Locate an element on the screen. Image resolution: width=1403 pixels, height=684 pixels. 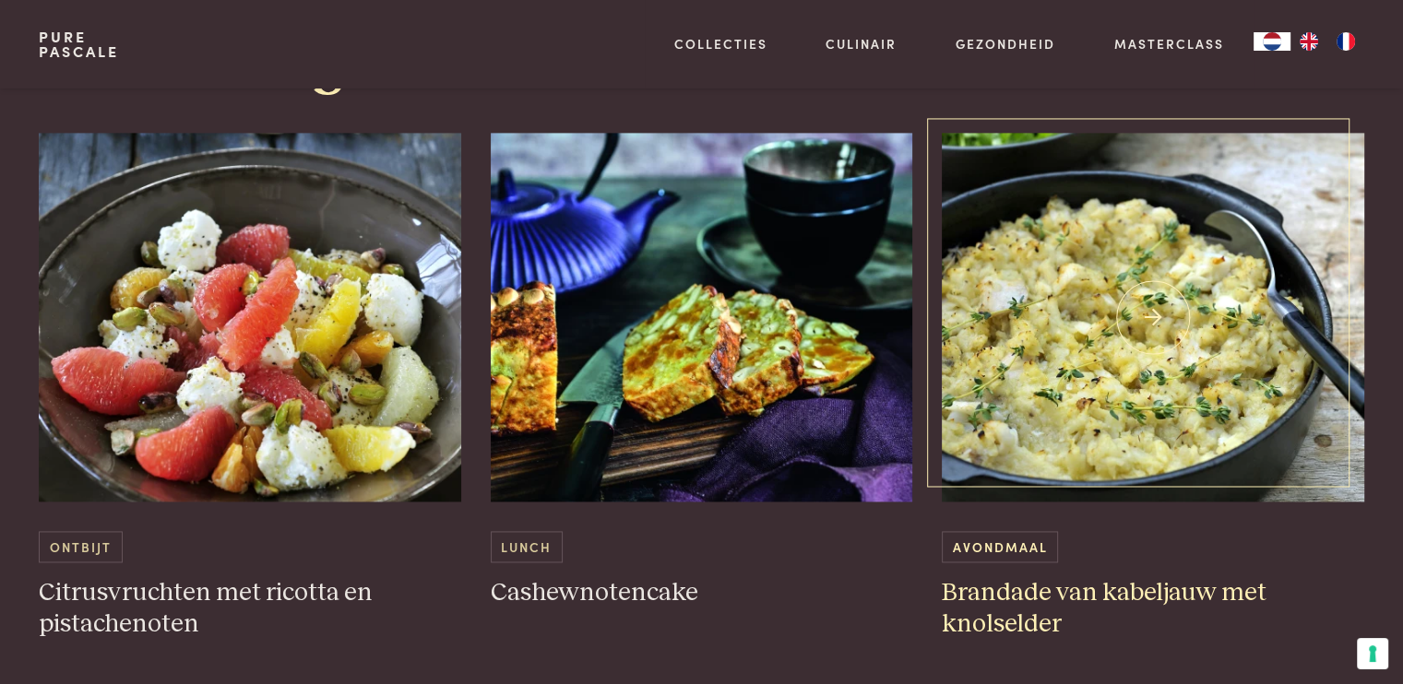
a: Collecties is located at coordinates (720, 43).